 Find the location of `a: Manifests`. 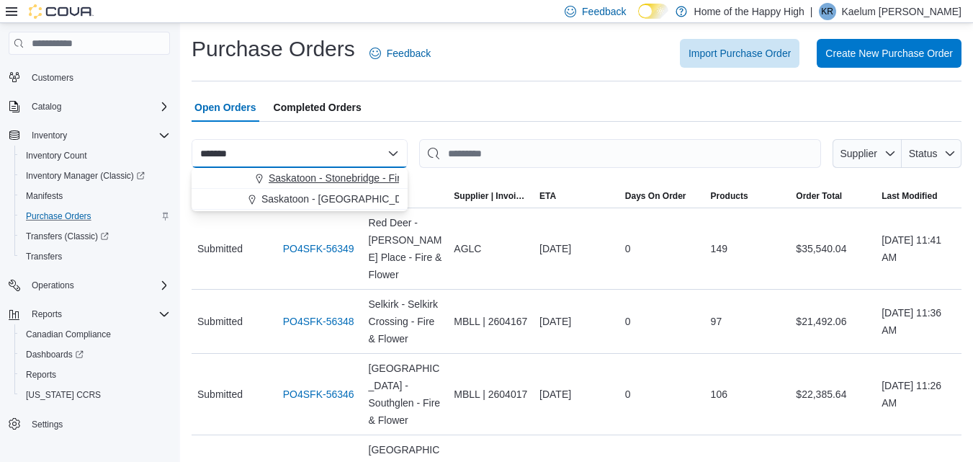

a: Manifests is located at coordinates (44, 196).